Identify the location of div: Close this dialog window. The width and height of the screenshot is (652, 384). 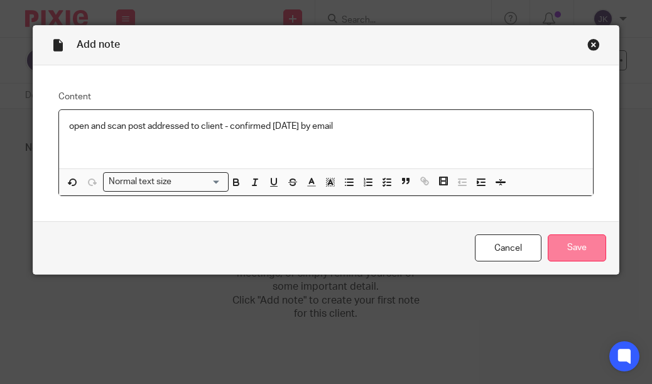
(594, 45).